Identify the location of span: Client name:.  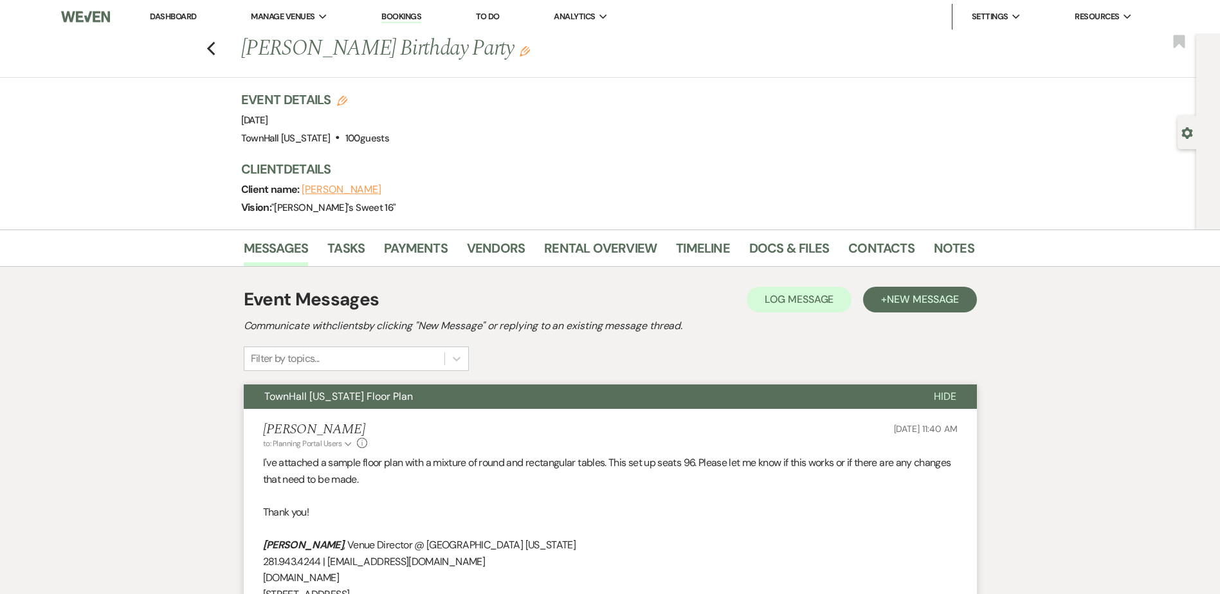
(271, 189).